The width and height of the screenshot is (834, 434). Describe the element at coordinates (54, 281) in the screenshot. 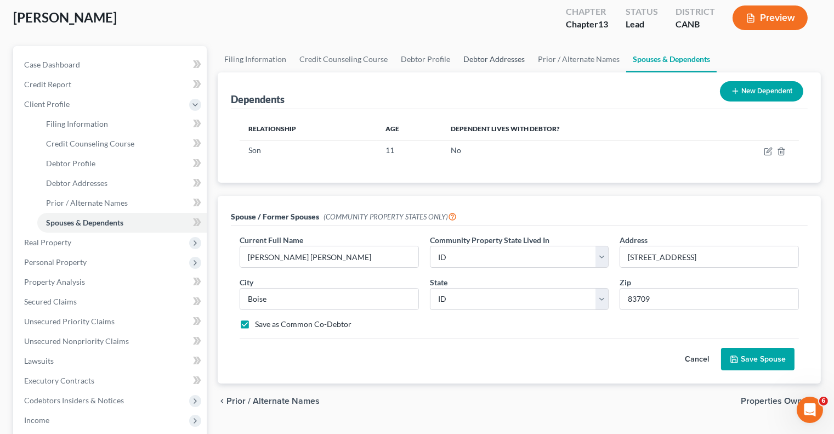

I see `span: Property Analysis` at that location.